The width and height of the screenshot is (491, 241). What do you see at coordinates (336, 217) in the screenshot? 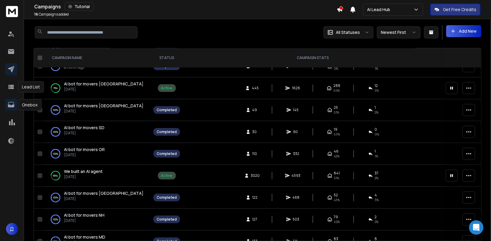
I see `span: 79` at bounding box center [336, 217].